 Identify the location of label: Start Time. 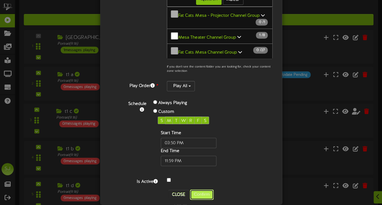
(171, 133).